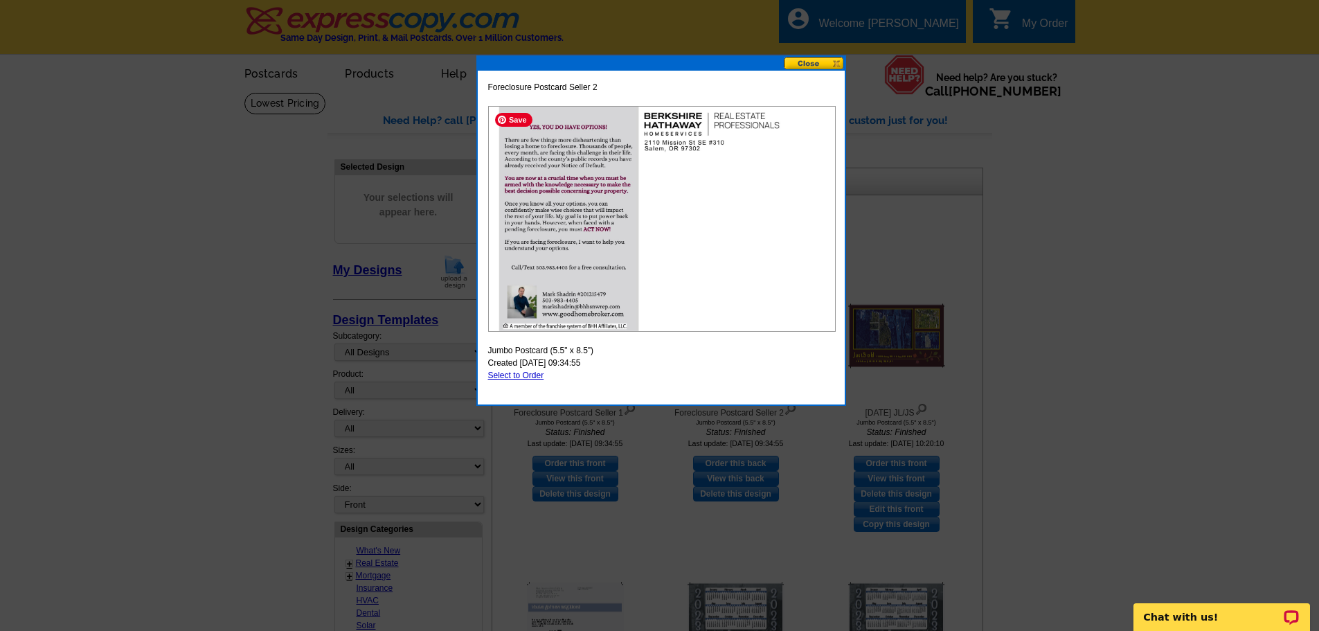  Describe the element at coordinates (516, 375) in the screenshot. I see `a: Select to Order` at that location.